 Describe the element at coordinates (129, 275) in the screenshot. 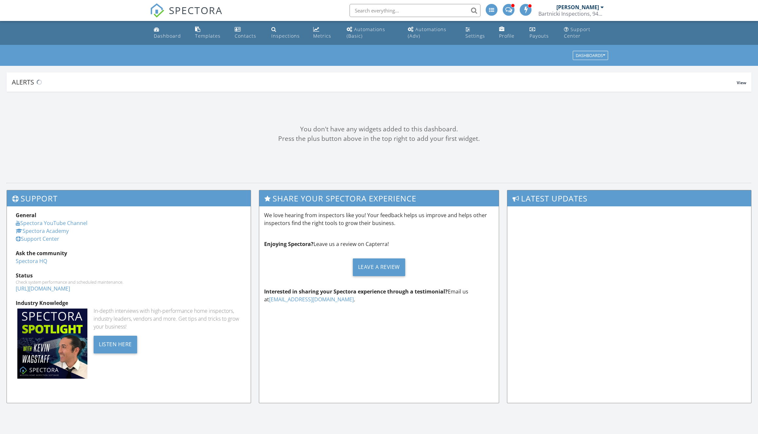

I see `div: Status` at that location.